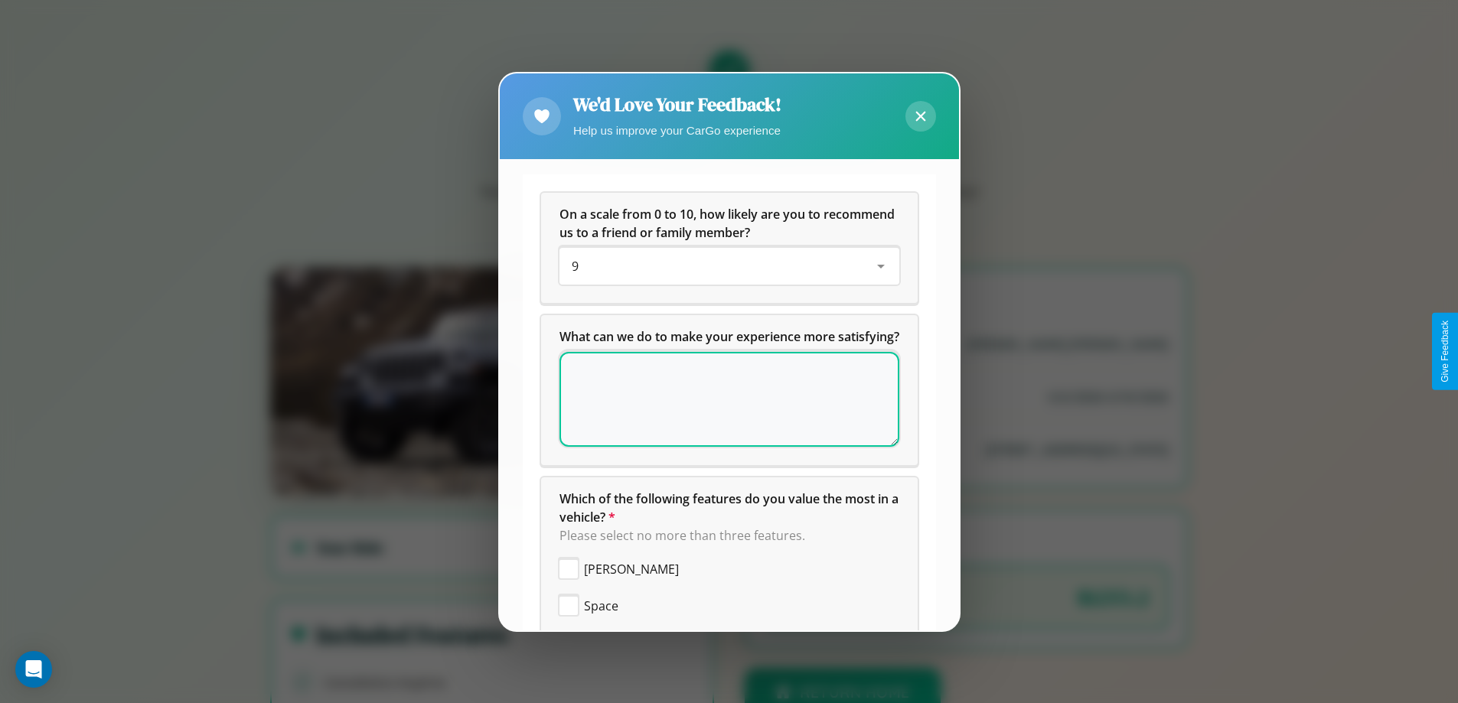  I want to click on span: 9, so click(575, 266).